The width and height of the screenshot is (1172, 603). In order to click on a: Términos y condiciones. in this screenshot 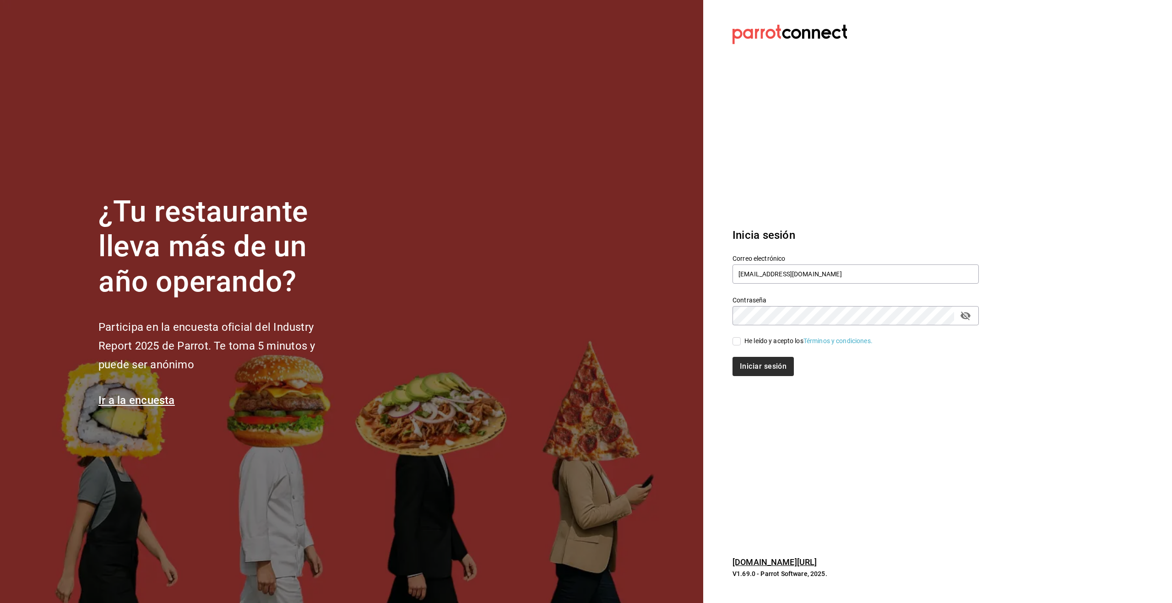, I will do `click(838, 341)`.